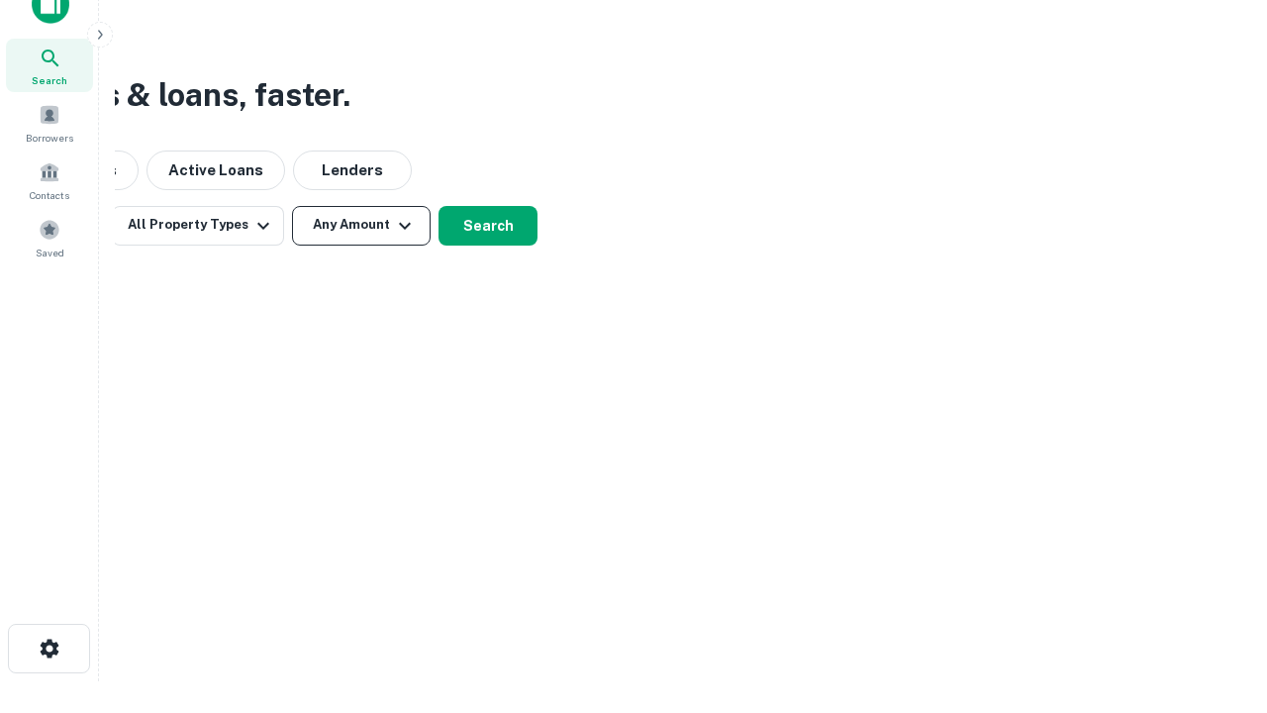  I want to click on div: Chat Widget, so click(1218, 602).